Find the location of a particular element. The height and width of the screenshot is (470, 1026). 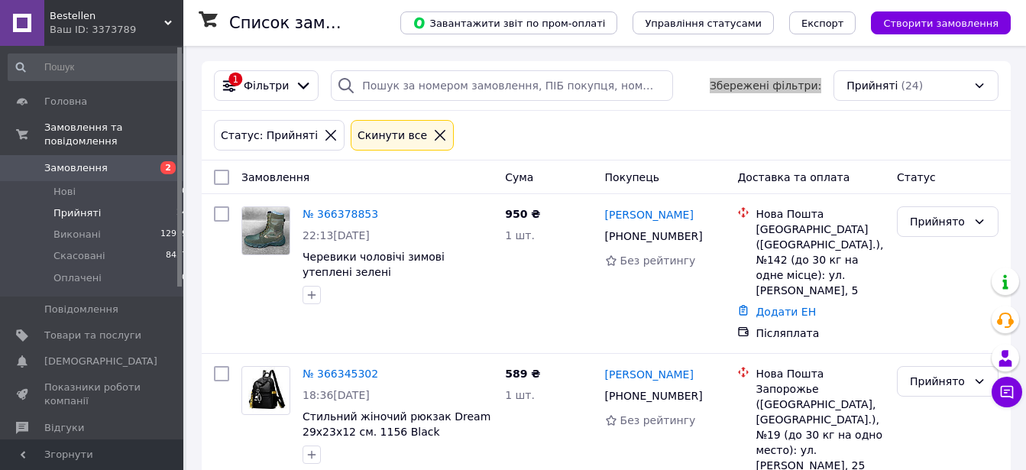

span: Головна is located at coordinates (66, 102).